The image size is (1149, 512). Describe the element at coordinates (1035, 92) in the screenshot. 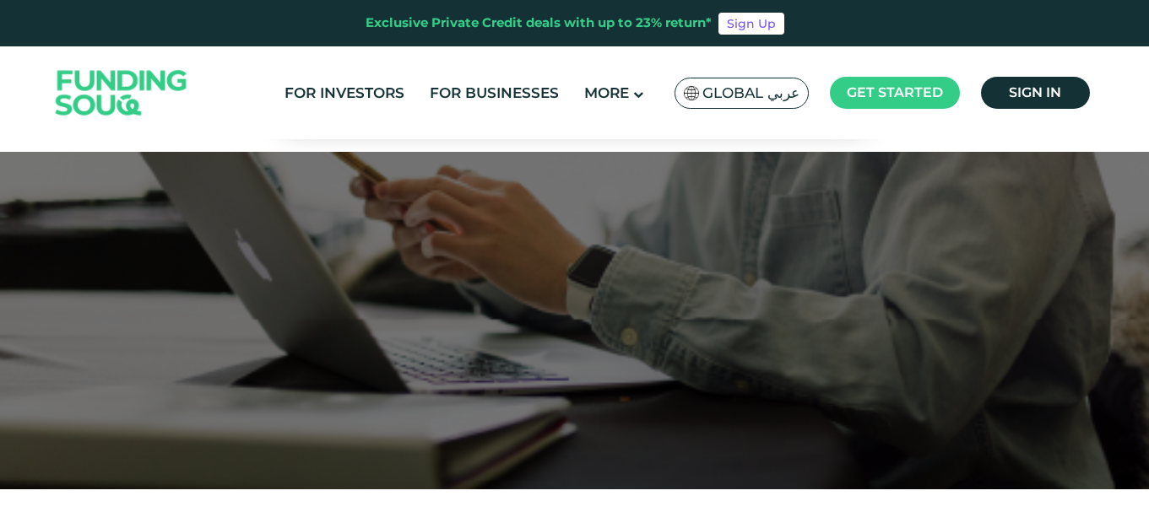

I see `span: Sign in` at that location.